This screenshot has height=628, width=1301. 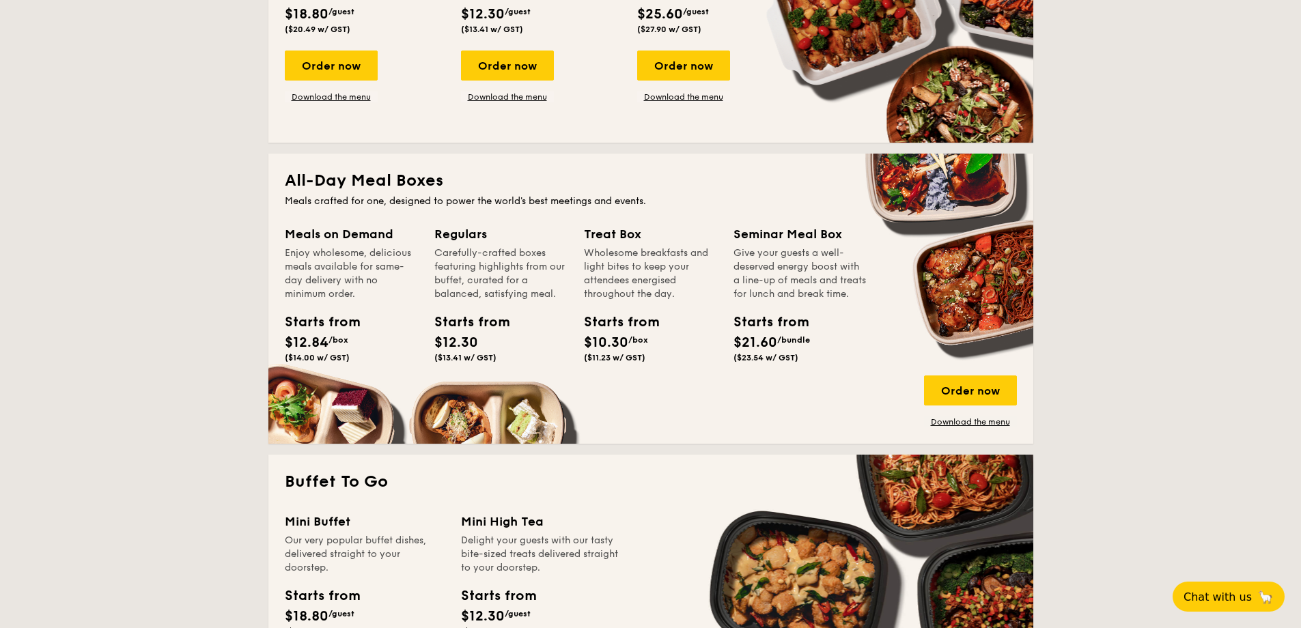 I want to click on span: $12.84, so click(x=307, y=343).